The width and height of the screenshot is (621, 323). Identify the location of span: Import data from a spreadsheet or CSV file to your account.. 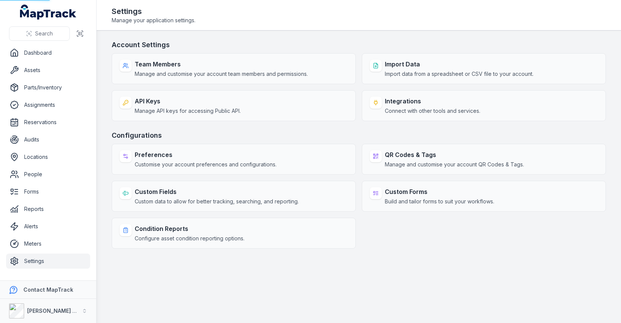
(459, 74).